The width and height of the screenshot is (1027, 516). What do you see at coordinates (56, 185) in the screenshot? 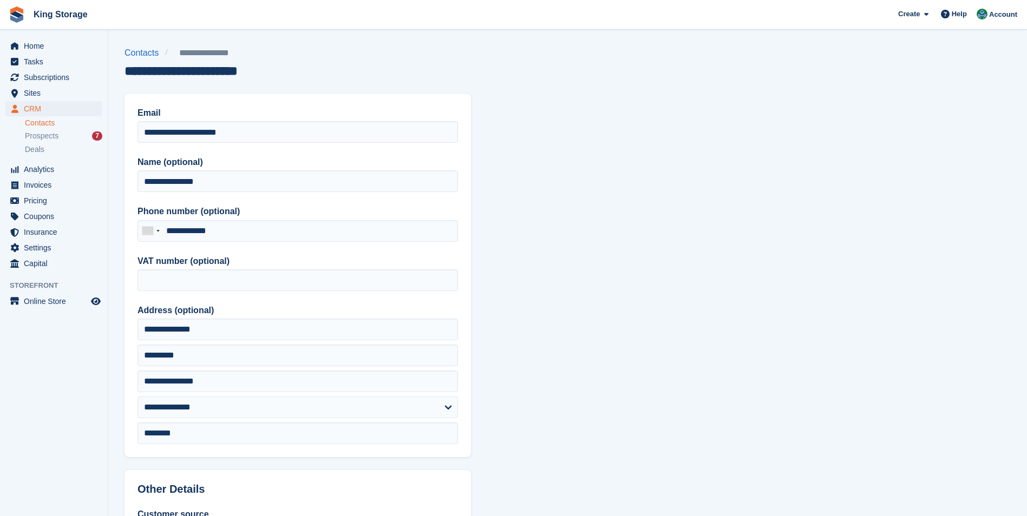
I see `span: Invoices` at bounding box center [56, 185].